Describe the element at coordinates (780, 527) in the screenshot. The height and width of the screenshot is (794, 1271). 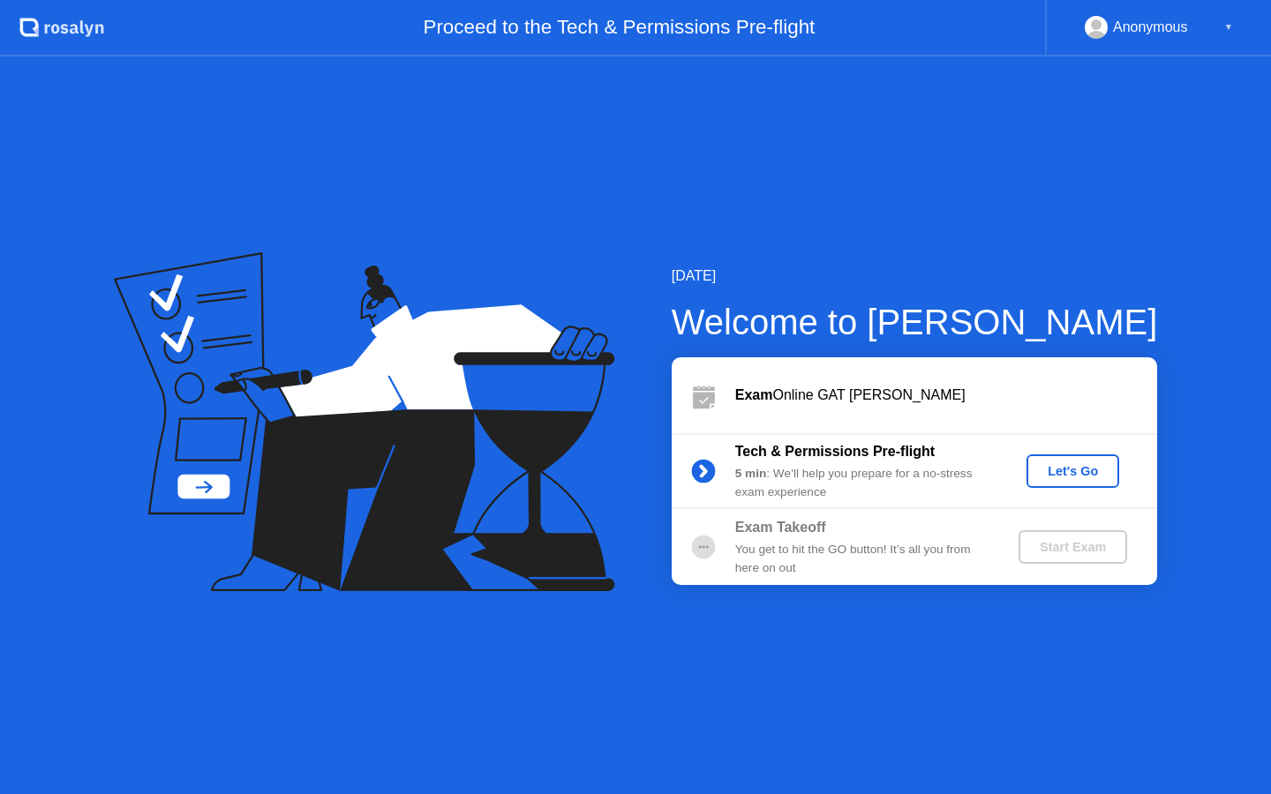
I see `b: Exam Takeoff` at that location.